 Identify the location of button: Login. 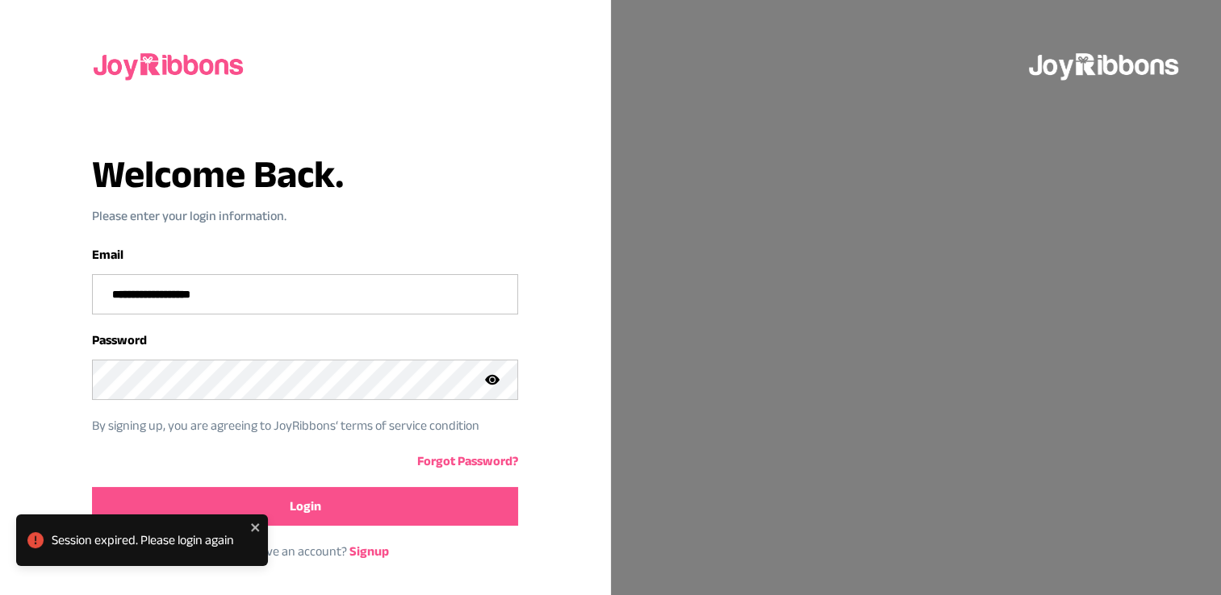
(305, 507).